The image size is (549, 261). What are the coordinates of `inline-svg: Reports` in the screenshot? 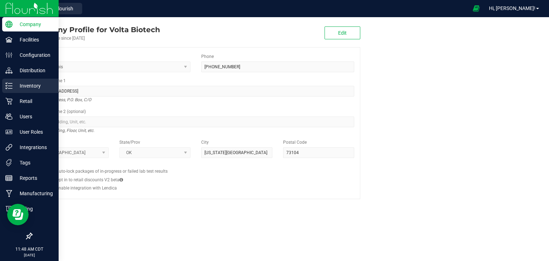 It's located at (9, 178).